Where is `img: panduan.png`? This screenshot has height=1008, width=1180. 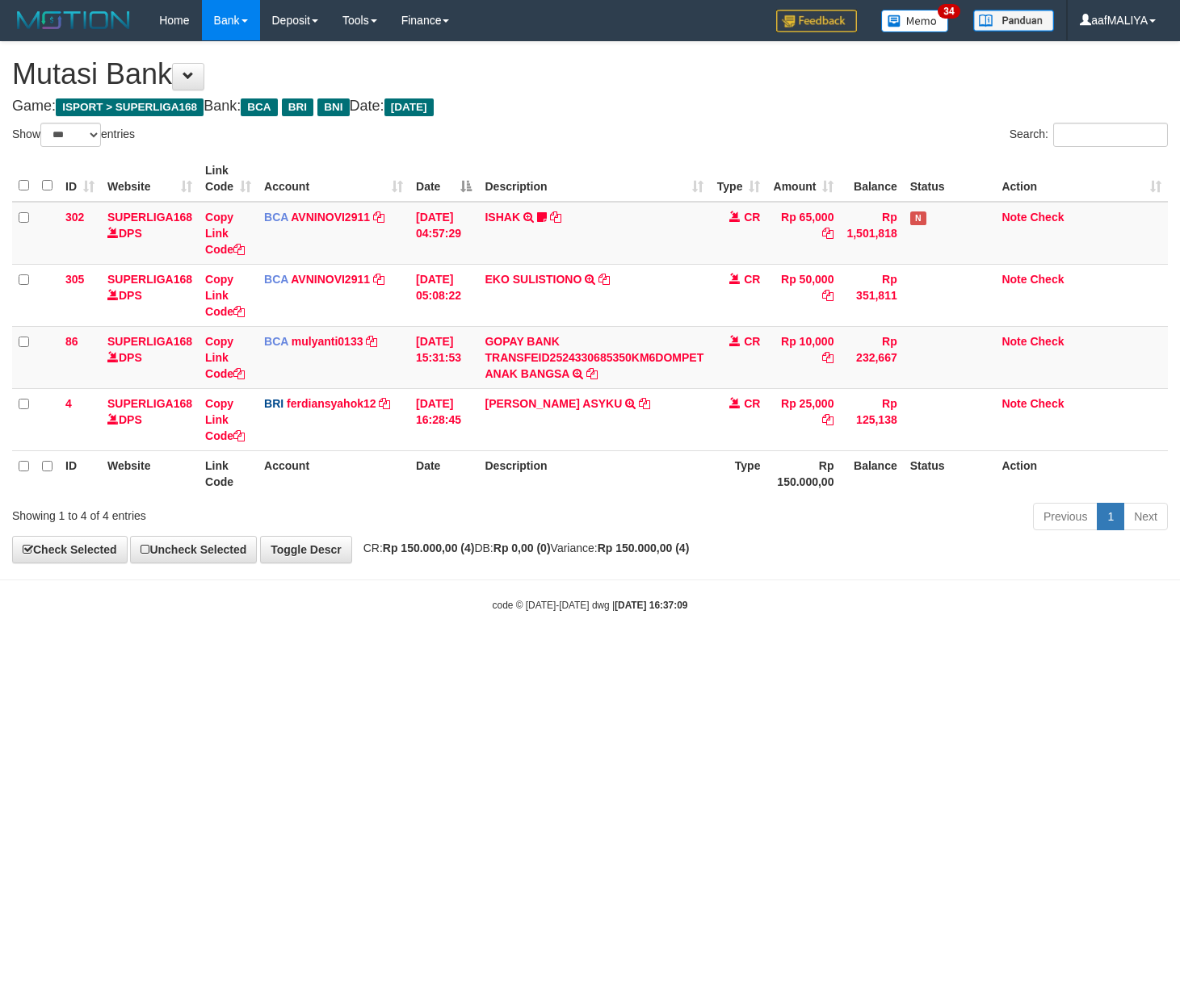 img: panduan.png is located at coordinates (1014, 20).